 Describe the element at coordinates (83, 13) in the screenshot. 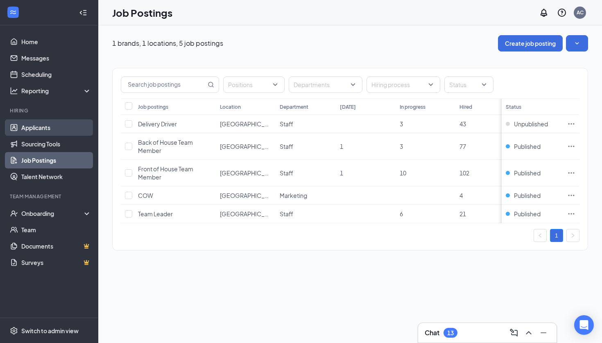

I see `svg: Collapse` at that location.